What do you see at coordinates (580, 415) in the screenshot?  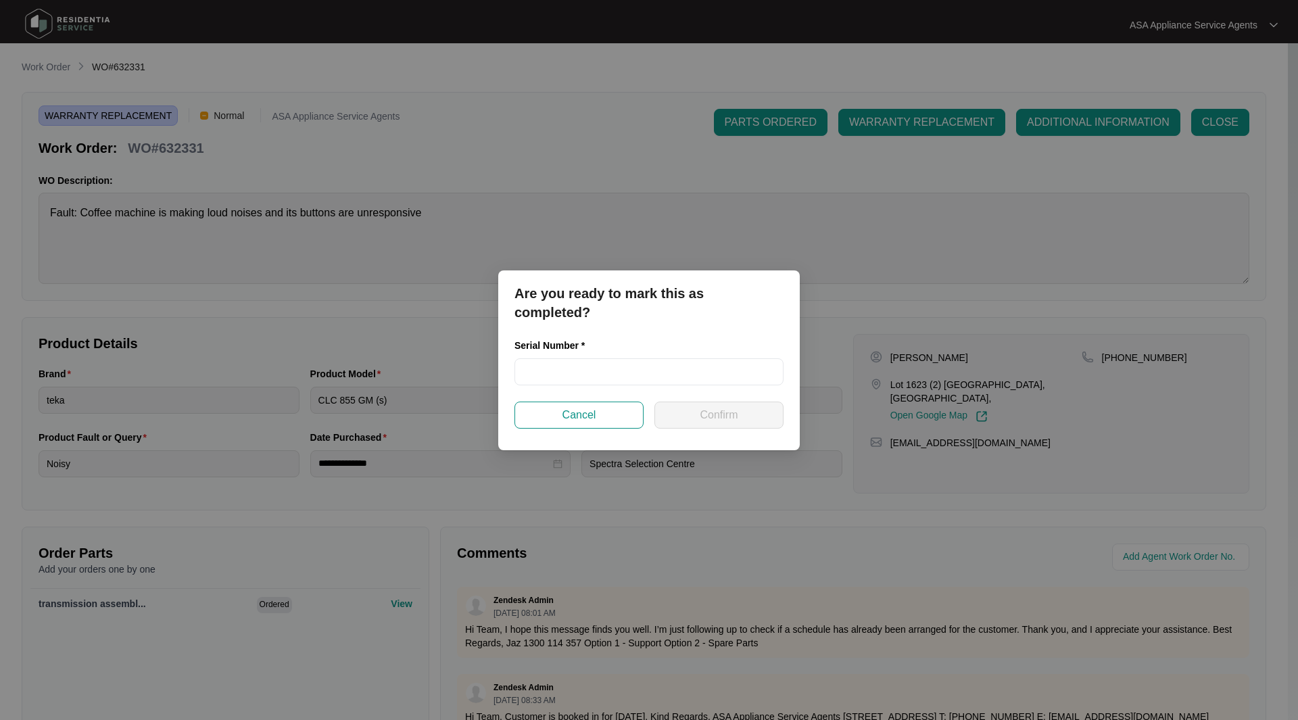 I see `span: Cancel` at bounding box center [580, 415].